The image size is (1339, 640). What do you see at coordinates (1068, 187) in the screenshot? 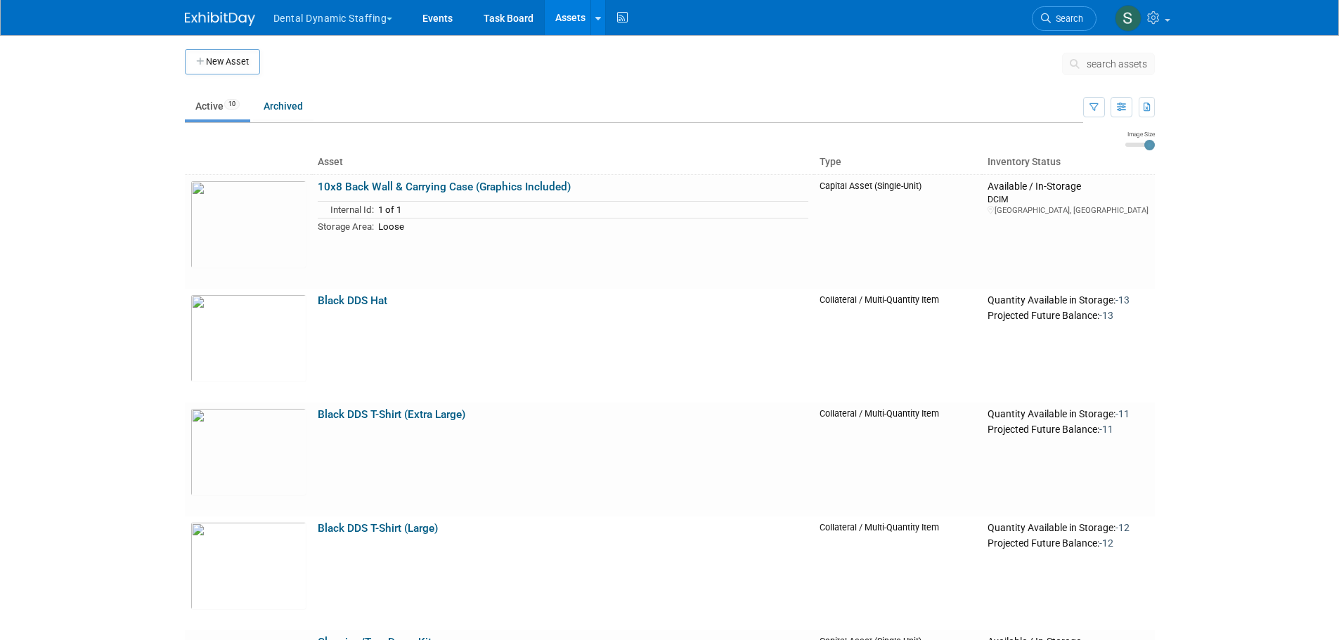
I see `div: Available / In-Storage` at bounding box center [1068, 187].